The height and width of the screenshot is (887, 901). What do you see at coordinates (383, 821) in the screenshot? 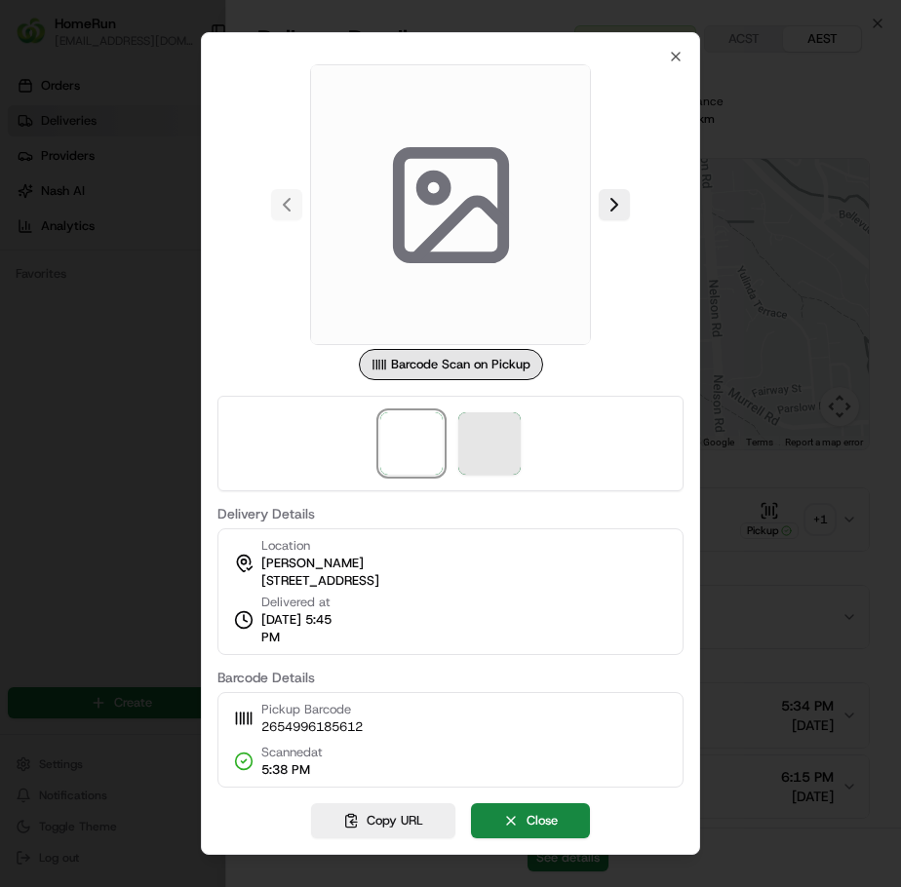
I see `button: Copy URL` at bounding box center [383, 821].